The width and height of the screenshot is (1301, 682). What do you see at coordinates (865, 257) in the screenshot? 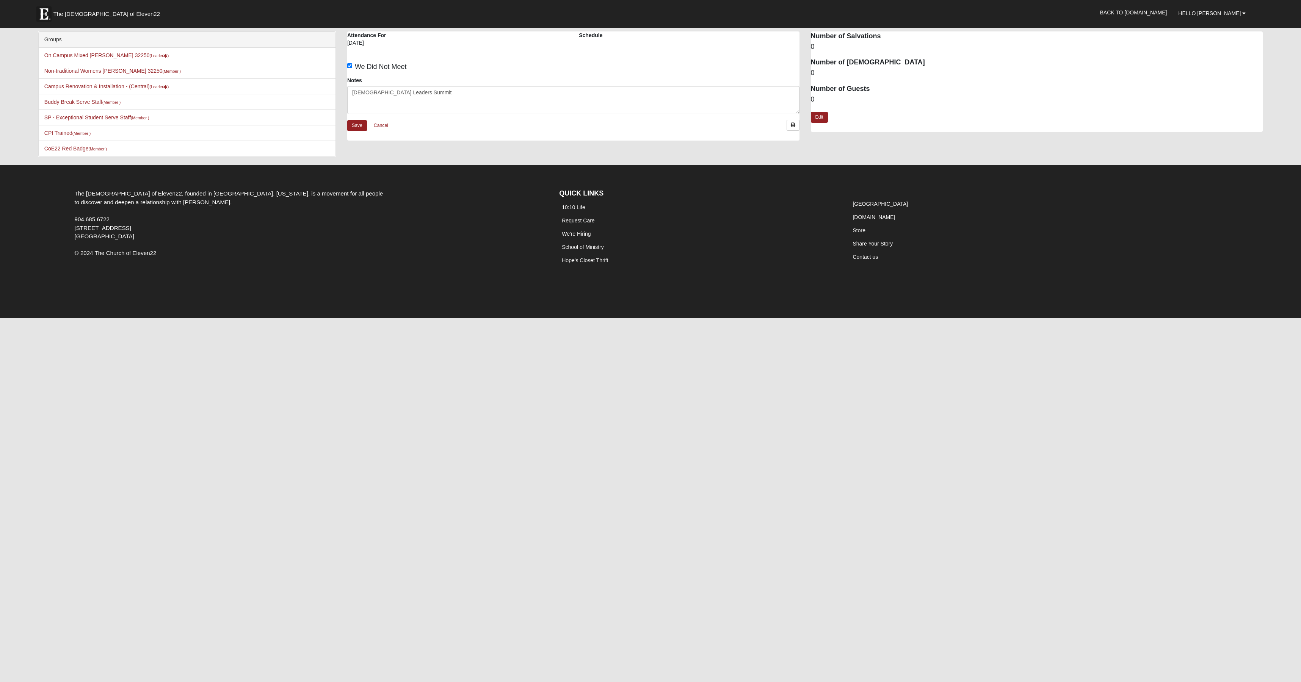
I see `a: Contact us` at bounding box center [865, 257].